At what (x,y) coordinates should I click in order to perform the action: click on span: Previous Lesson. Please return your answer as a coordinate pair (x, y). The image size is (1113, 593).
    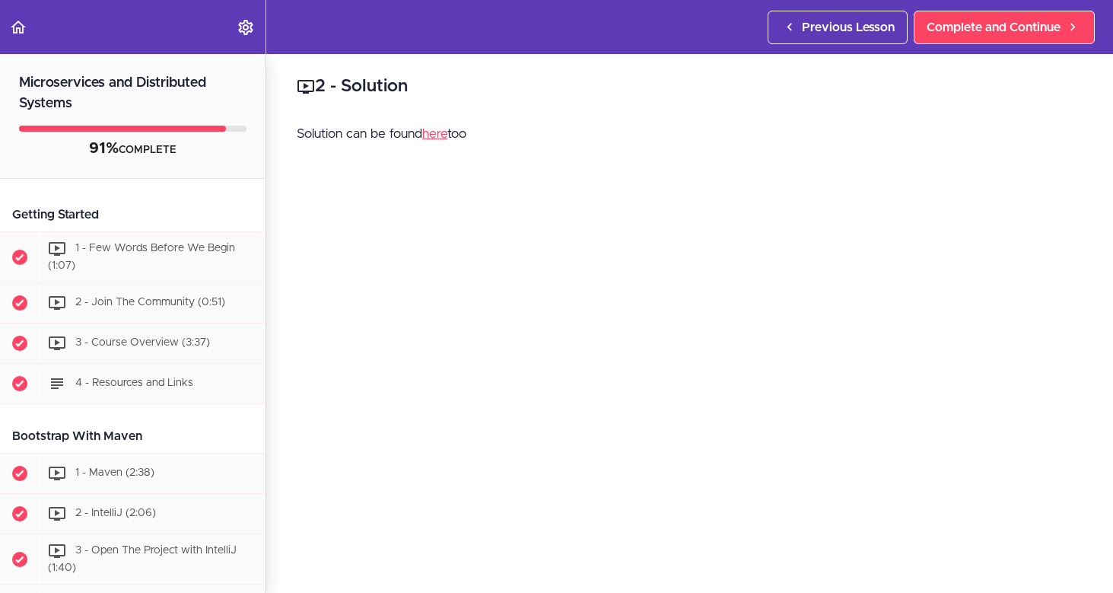
    Looking at the image, I should click on (849, 27).